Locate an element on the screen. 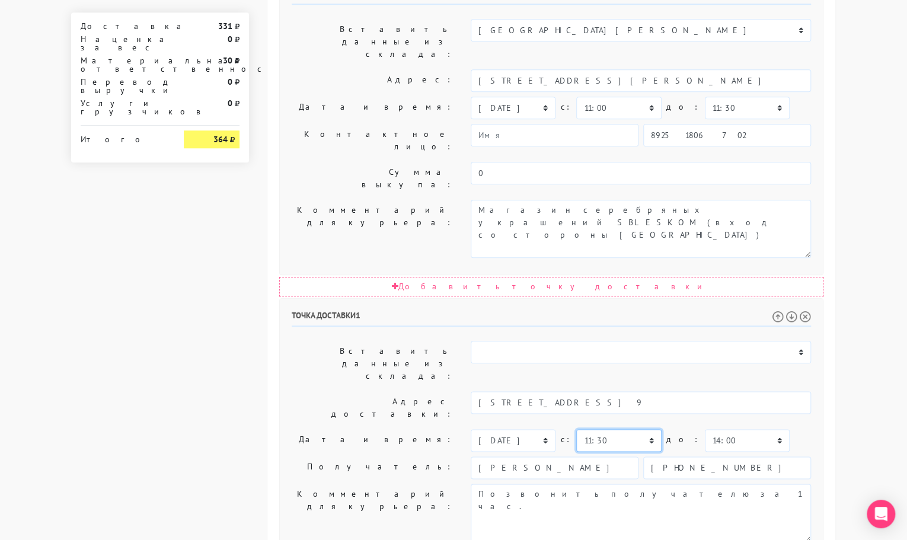 The width and height of the screenshot is (907, 540). div: Перевод выручки is located at coordinates (123, 86).